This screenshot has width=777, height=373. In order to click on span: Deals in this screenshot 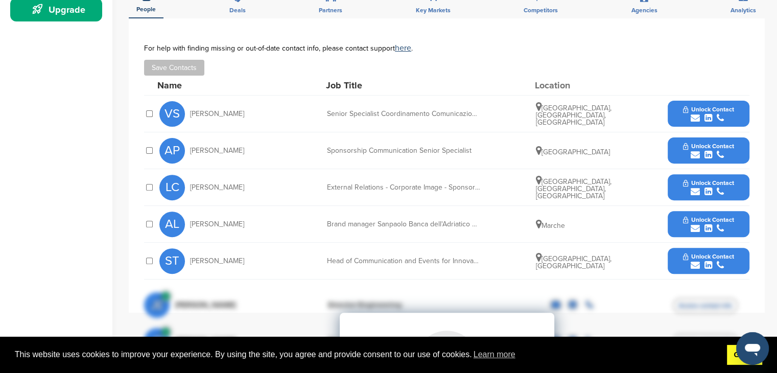, I will do `click(237, 10)`.